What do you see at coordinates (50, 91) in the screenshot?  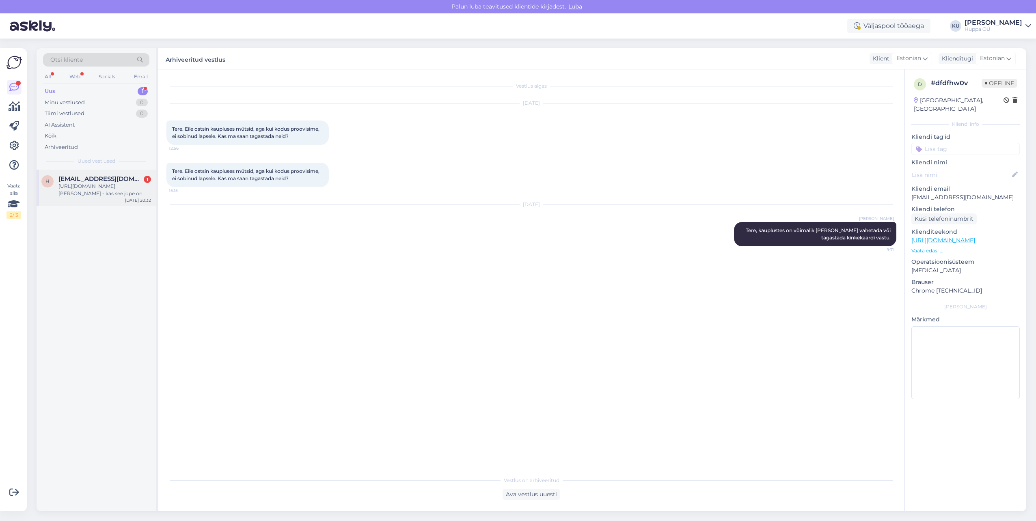 I see `div: Uus` at bounding box center [50, 91].